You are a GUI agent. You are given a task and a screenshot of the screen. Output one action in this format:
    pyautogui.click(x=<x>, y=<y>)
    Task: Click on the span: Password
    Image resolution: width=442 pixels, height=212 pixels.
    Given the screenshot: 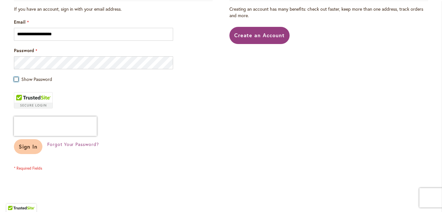 What is the action you would take?
    pyautogui.click(x=24, y=50)
    